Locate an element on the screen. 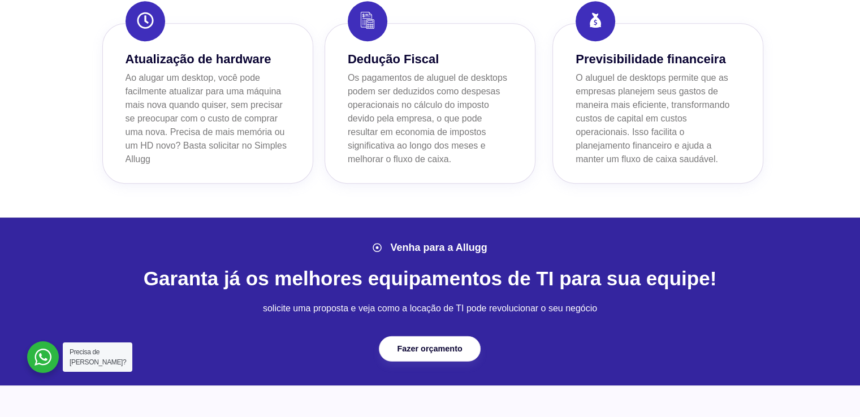 Image resolution: width=860 pixels, height=417 pixels. p: Os pagamentos de aluguel de desktops podem ser deduzidos como despesas operacionais no cálculo do... is located at coordinates (430, 119).